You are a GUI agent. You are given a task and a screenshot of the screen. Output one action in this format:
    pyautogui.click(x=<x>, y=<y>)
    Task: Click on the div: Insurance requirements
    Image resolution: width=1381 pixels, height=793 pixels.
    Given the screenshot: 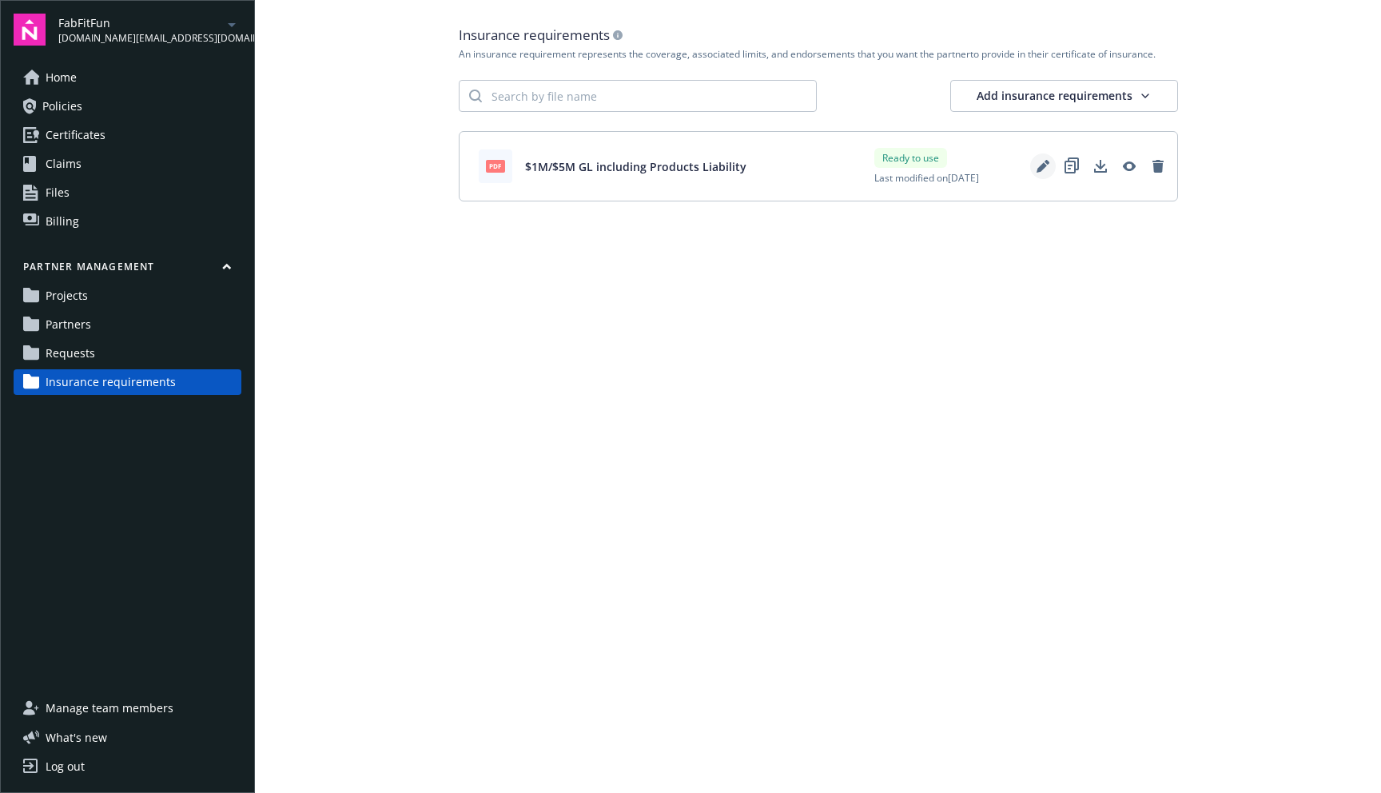 What is the action you would take?
    pyautogui.click(x=818, y=35)
    